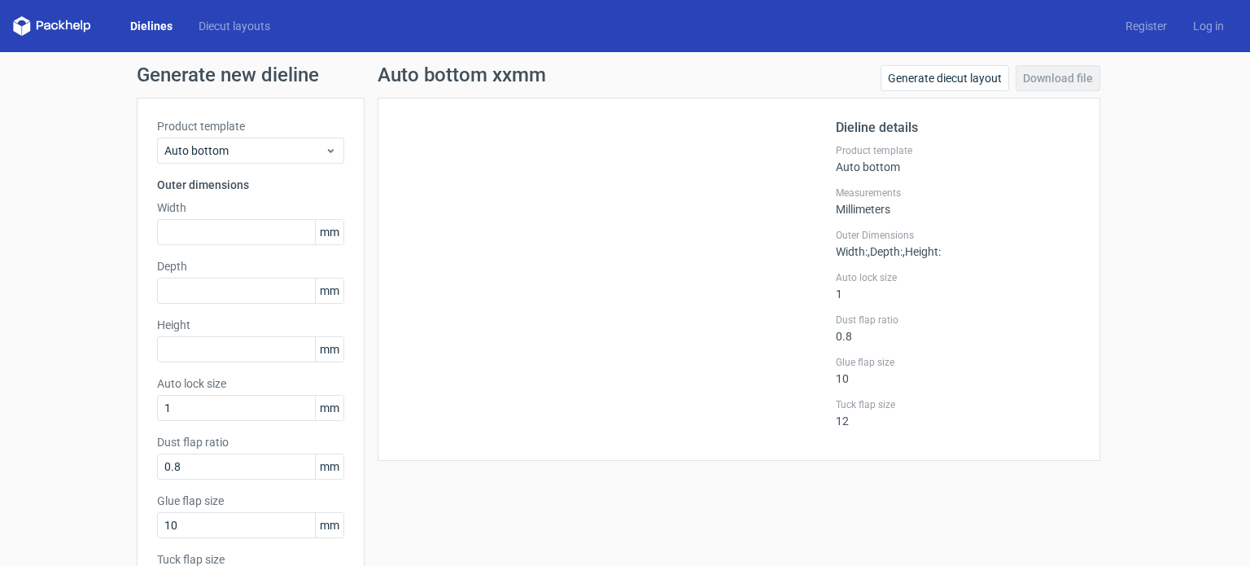  What do you see at coordinates (958, 413) in the screenshot?
I see `div: 12` at bounding box center [958, 413].